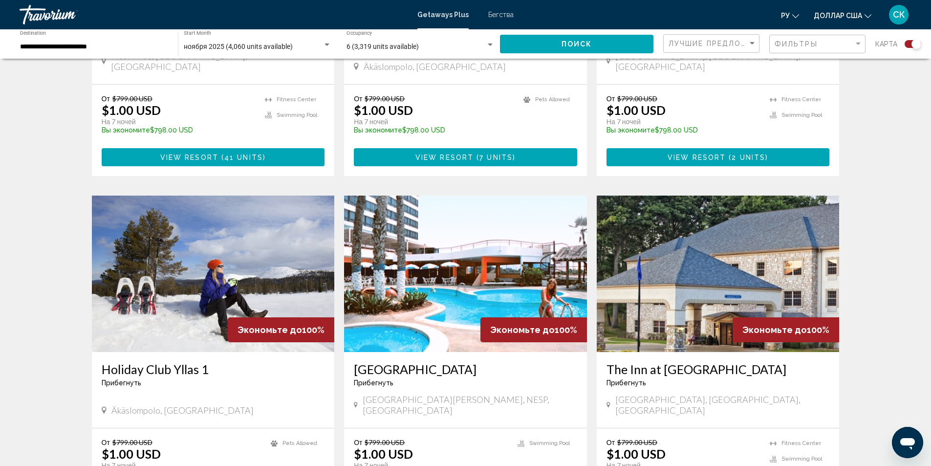 This screenshot has width=931, height=466. I want to click on span: Поиск, so click(577, 44).